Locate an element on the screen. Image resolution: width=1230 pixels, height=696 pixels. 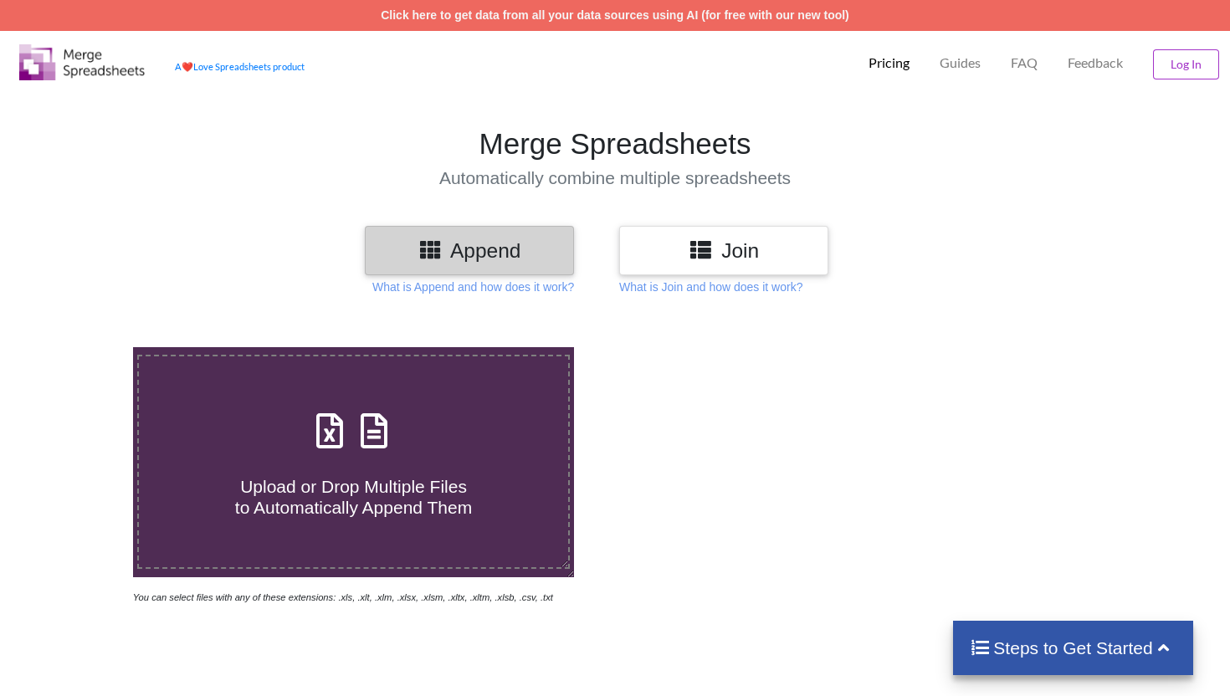
a: Click here to get data from all your data sources using AI (for free with our new tool) is located at coordinates (615, 15).